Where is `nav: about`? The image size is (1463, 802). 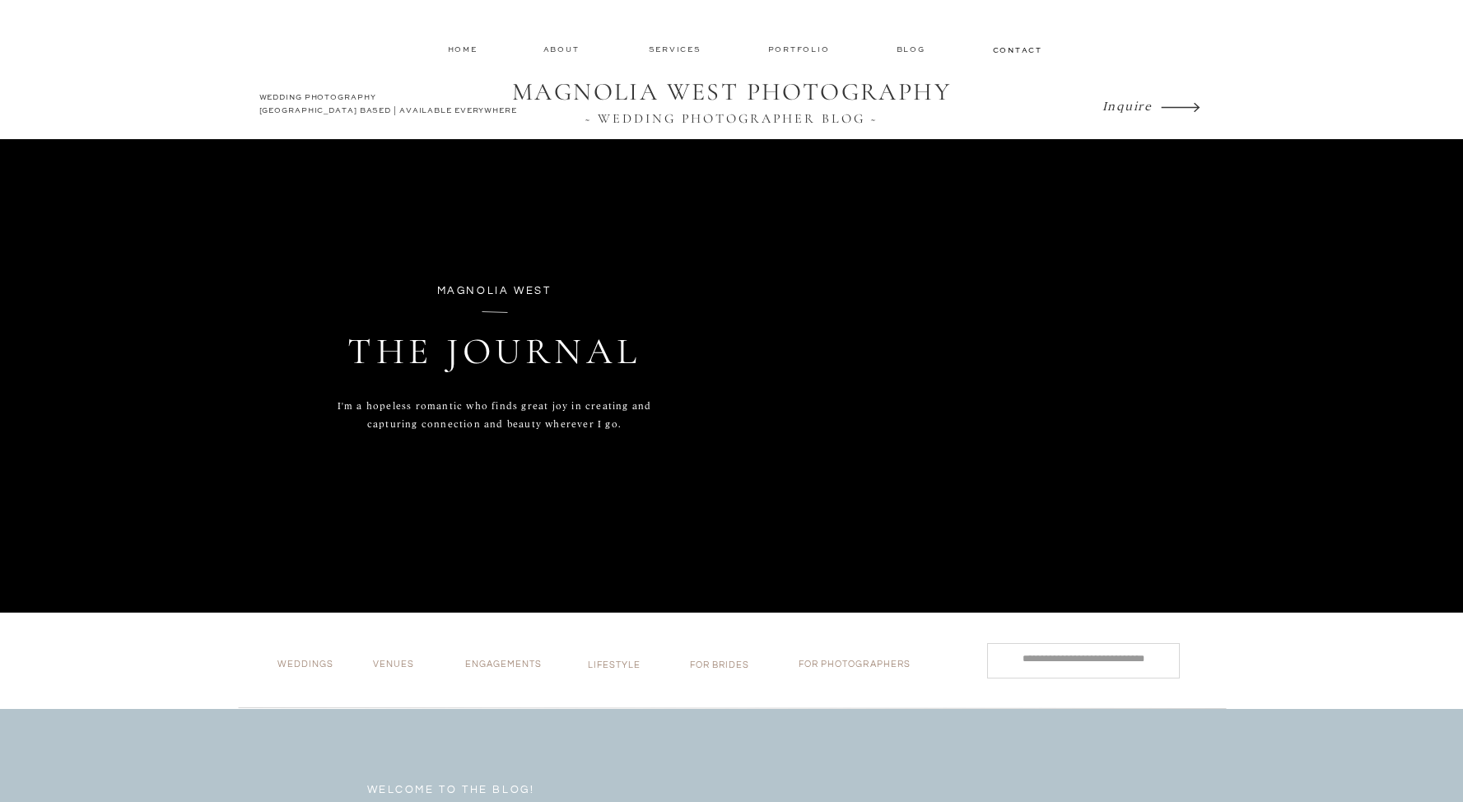 nav: about is located at coordinates (564, 49).